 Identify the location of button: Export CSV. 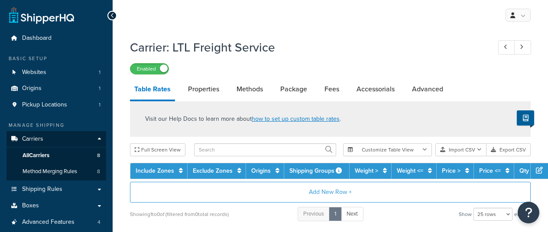
(509, 150).